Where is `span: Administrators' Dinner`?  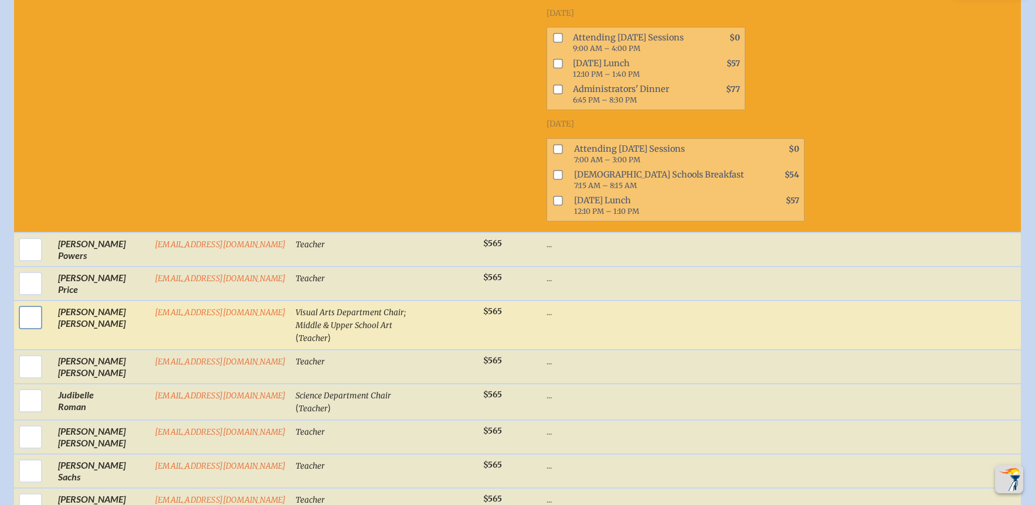
span: Administrators' Dinner is located at coordinates (630, 94).